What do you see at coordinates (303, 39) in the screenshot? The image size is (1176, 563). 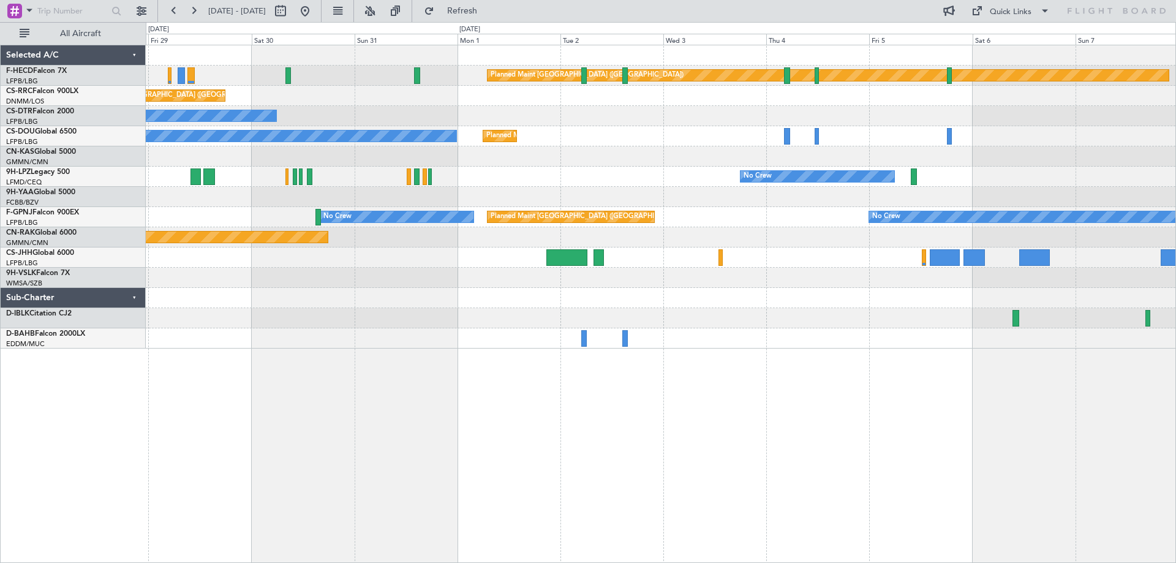 I see `div: Sat 30` at bounding box center [303, 39].